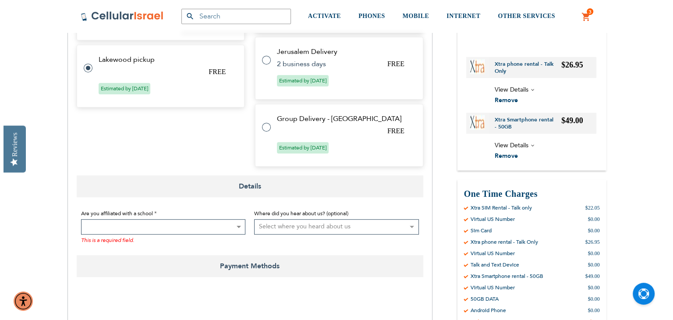  Describe the element at coordinates (119, 16) in the screenshot. I see `img: Cellular Israel Logo` at that location.